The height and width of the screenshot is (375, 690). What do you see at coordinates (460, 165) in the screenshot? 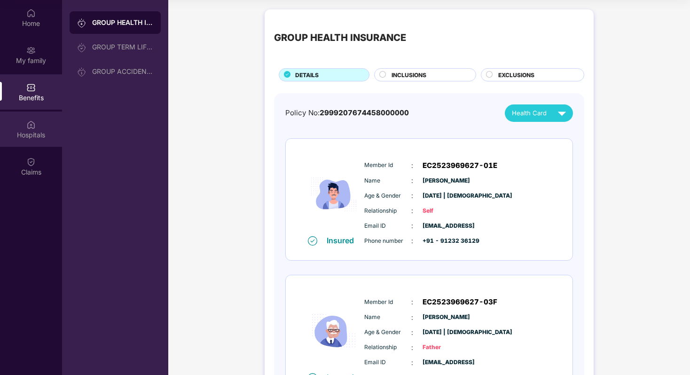
I see `span: EC2523969627-01E` at bounding box center [460, 165].